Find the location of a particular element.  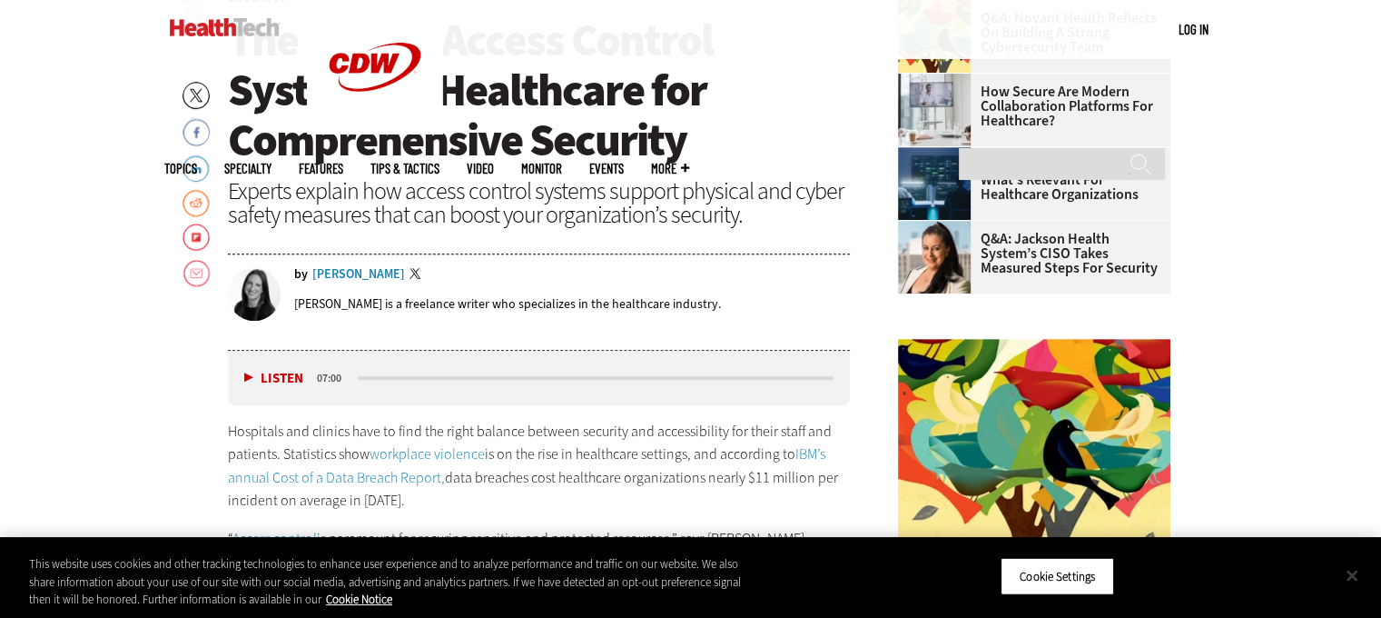

span: by is located at coordinates (301, 274).